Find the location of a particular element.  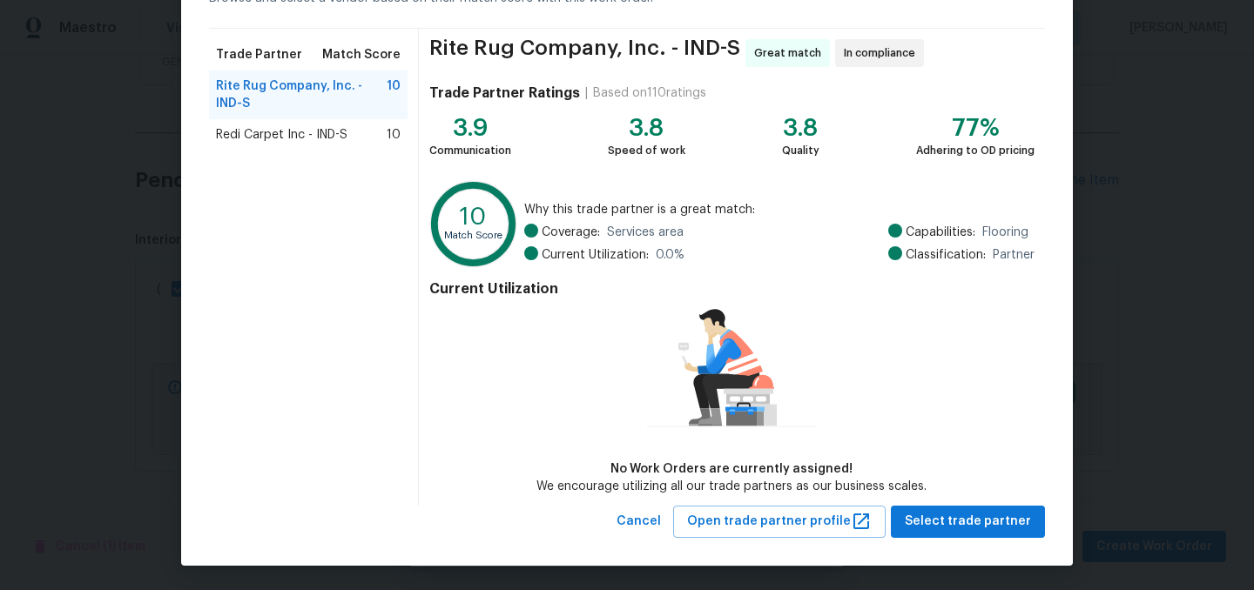

div: 3.9 is located at coordinates (470, 128).